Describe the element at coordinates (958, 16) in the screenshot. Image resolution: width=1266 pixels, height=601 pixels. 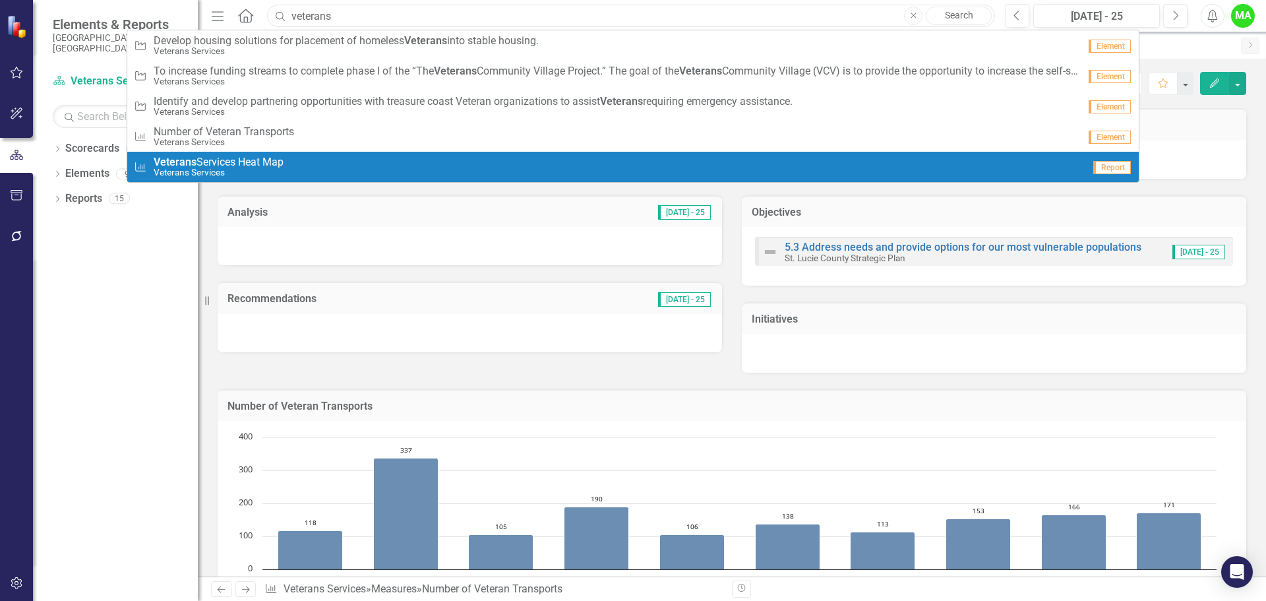
I see `a: Search` at that location.